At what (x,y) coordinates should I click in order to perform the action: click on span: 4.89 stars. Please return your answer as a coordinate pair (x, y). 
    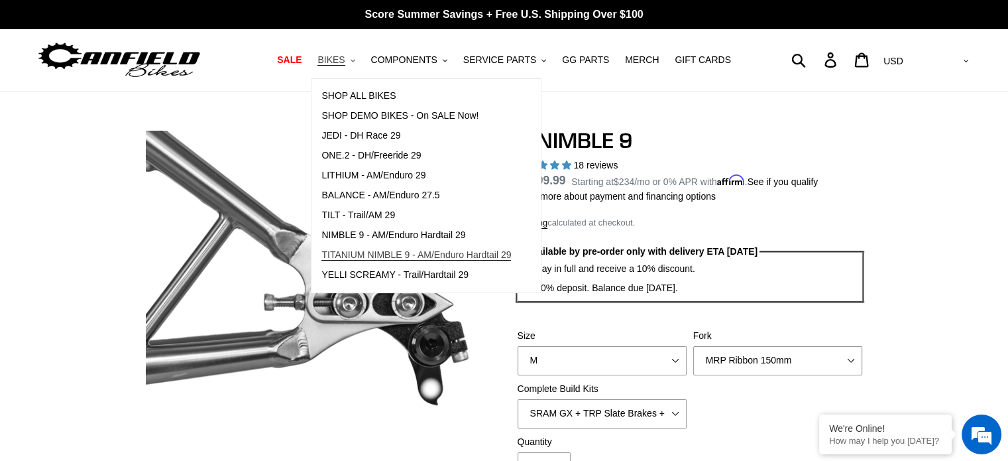
    Looking at the image, I should click on (544, 165).